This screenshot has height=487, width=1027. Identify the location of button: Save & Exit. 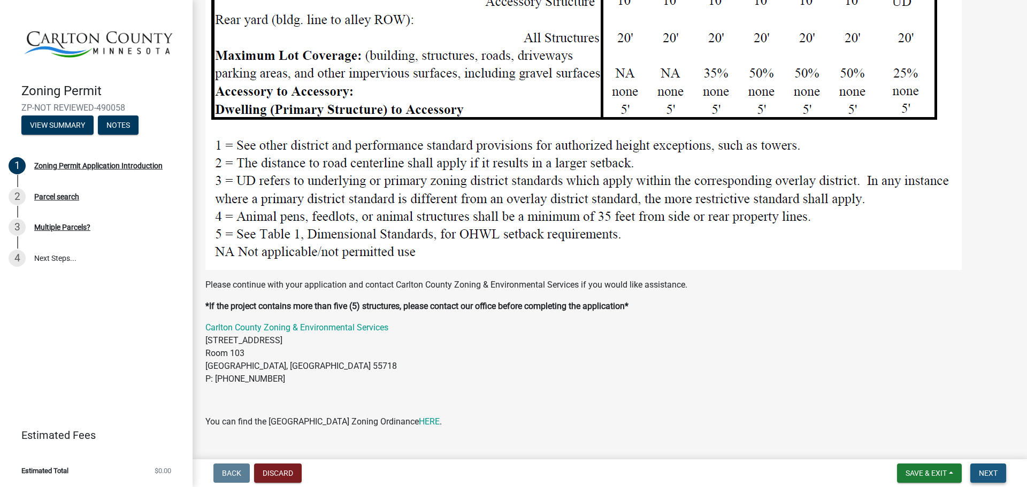
(929, 473).